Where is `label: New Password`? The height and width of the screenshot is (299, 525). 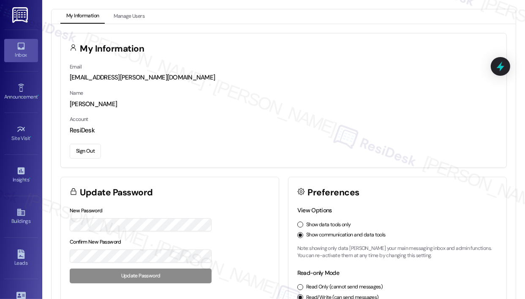 label: New Password is located at coordinates (86, 210).